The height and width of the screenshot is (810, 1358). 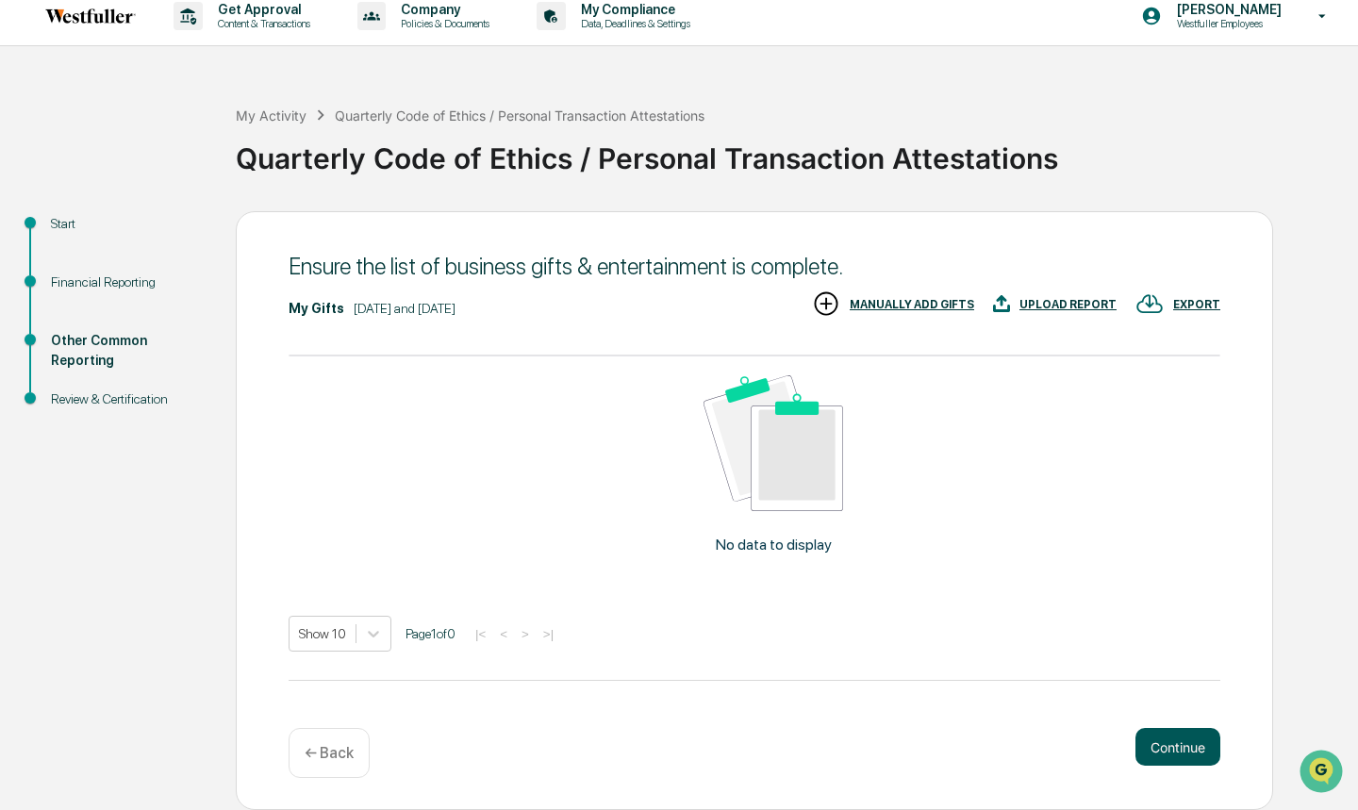 What do you see at coordinates (128, 351) in the screenshot?
I see `div: Other Common Reporting` at bounding box center [128, 351].